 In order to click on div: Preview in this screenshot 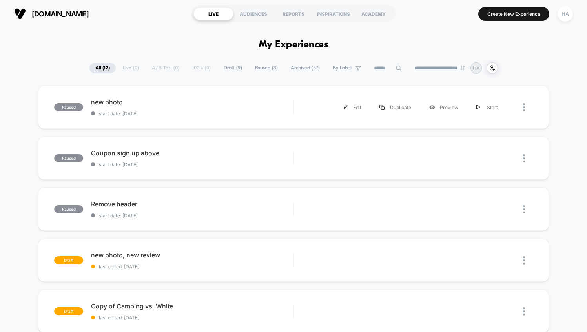, I will do `click(444, 107)`.